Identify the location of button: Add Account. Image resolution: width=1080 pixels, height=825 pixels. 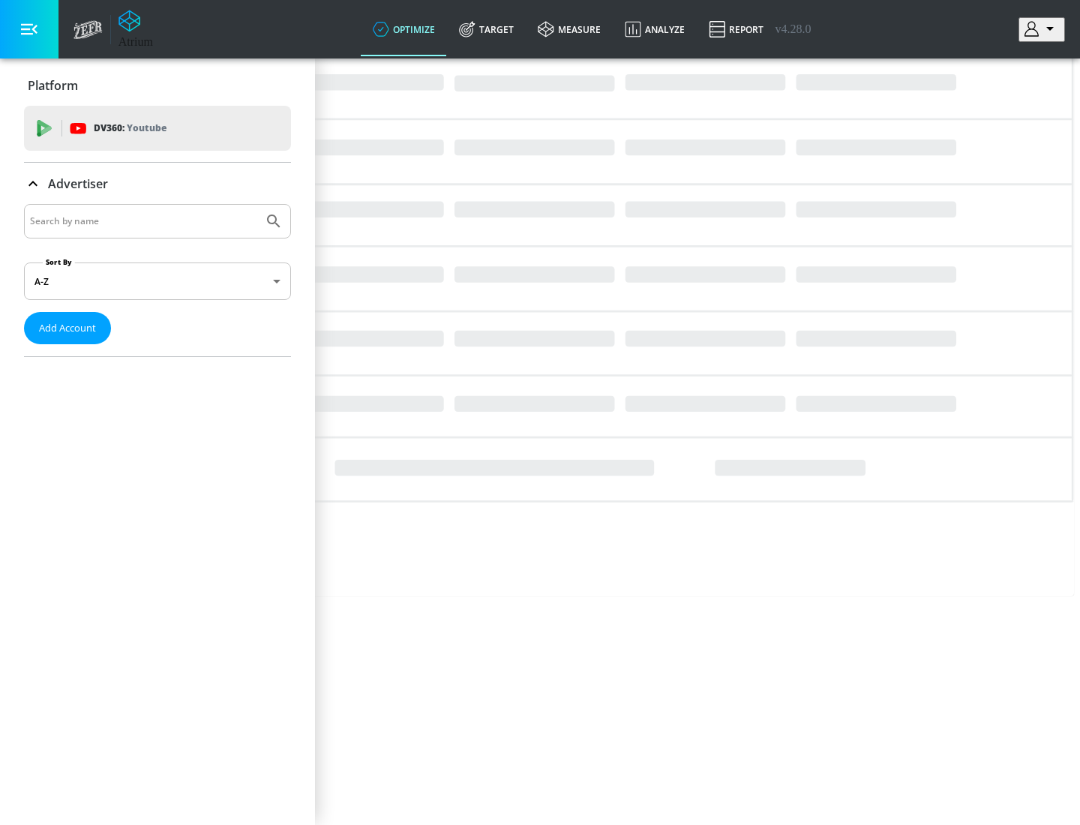
(67, 328).